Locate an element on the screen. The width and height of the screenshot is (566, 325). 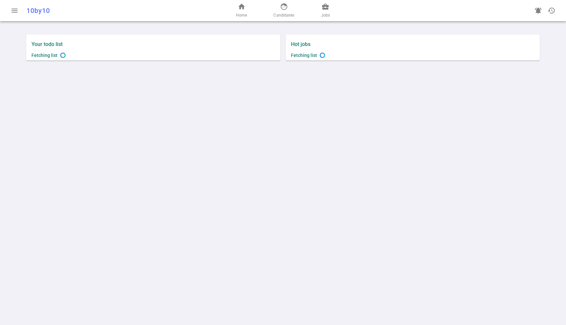
span: notifications_active is located at coordinates (538, 11).